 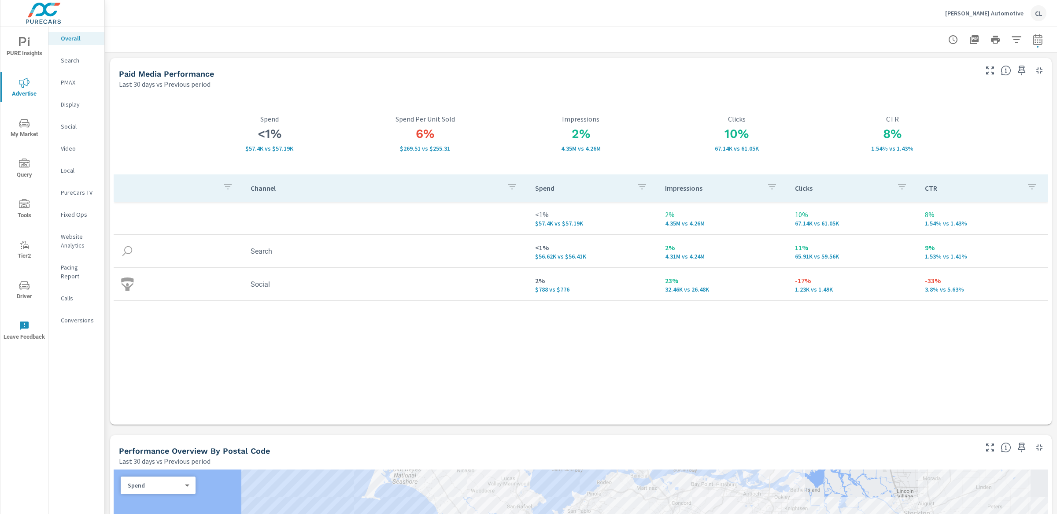 What do you see at coordinates (581, 134) in the screenshot?
I see `h3: 2%` at bounding box center [581, 134].